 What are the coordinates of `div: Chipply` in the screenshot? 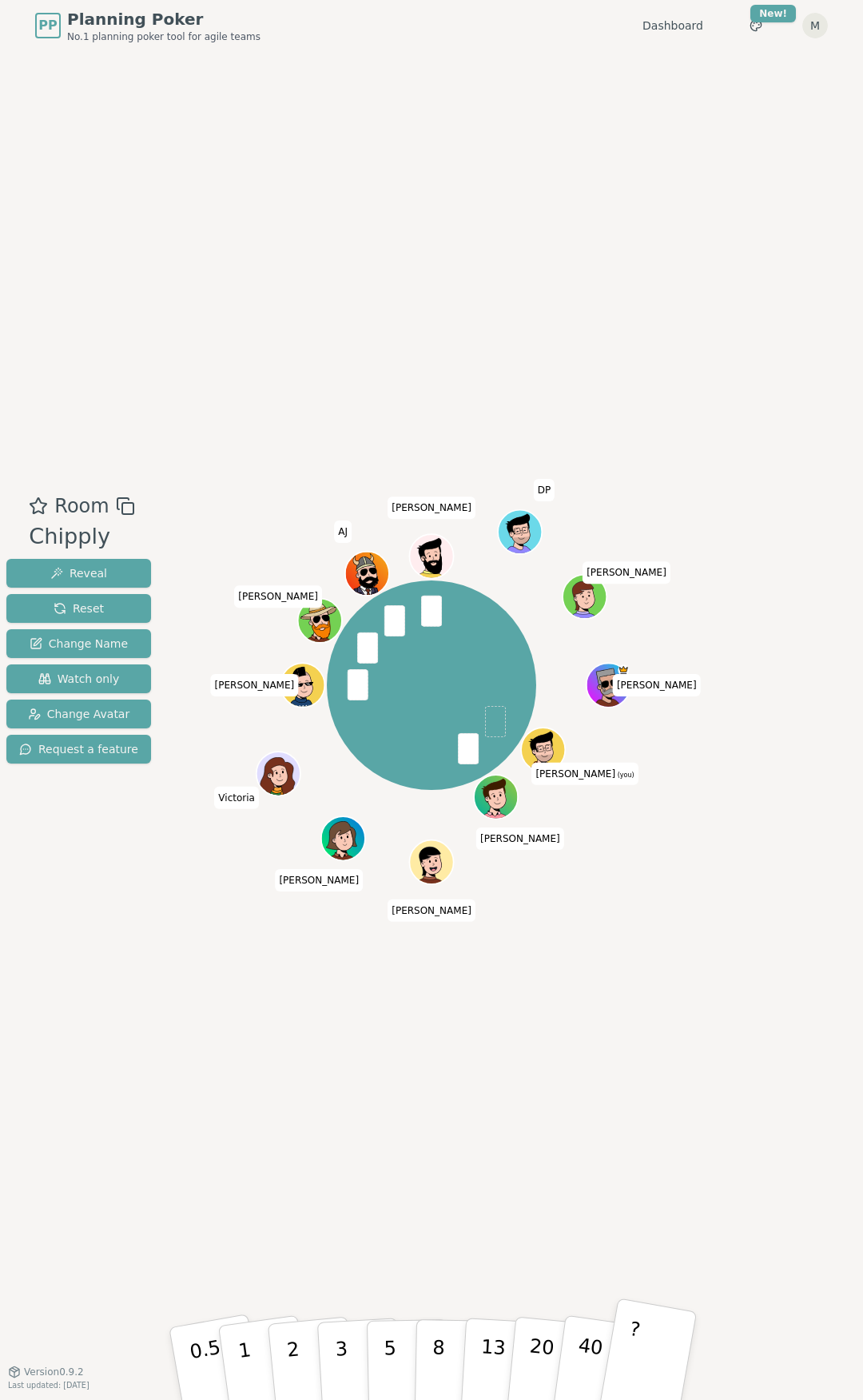 It's located at (81, 537).